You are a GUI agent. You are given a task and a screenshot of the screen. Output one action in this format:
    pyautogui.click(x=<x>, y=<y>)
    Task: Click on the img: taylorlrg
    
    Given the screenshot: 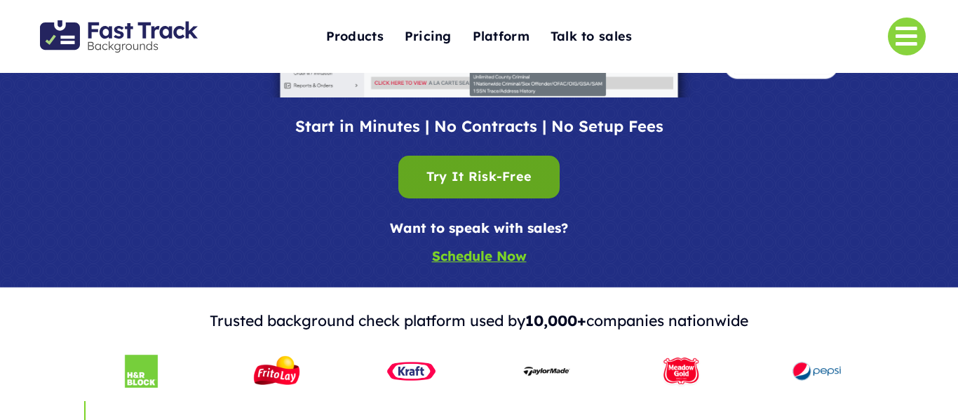 What is the action you would take?
    pyautogui.click(x=546, y=371)
    